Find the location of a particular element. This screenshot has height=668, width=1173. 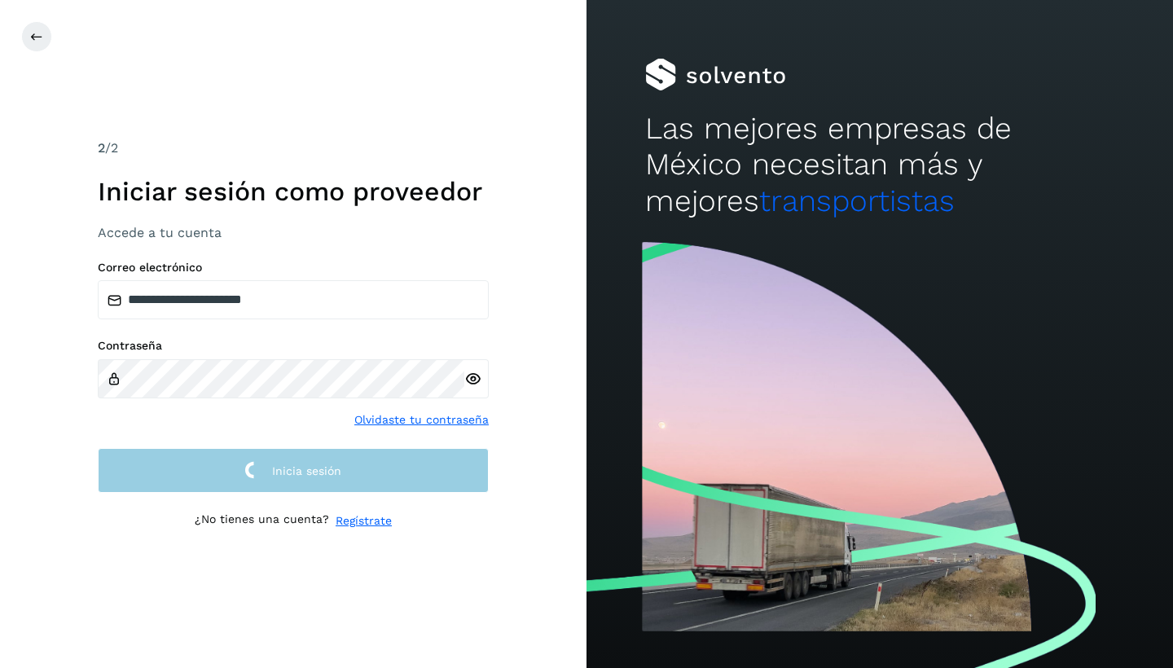

label: Contraseña is located at coordinates (293, 345).